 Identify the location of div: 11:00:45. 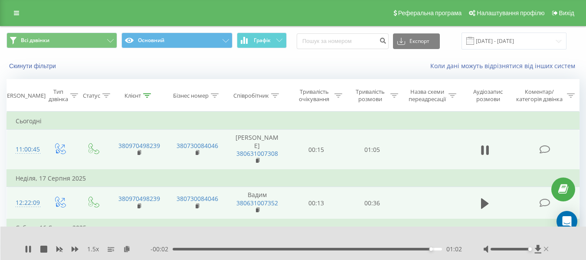
(25, 149).